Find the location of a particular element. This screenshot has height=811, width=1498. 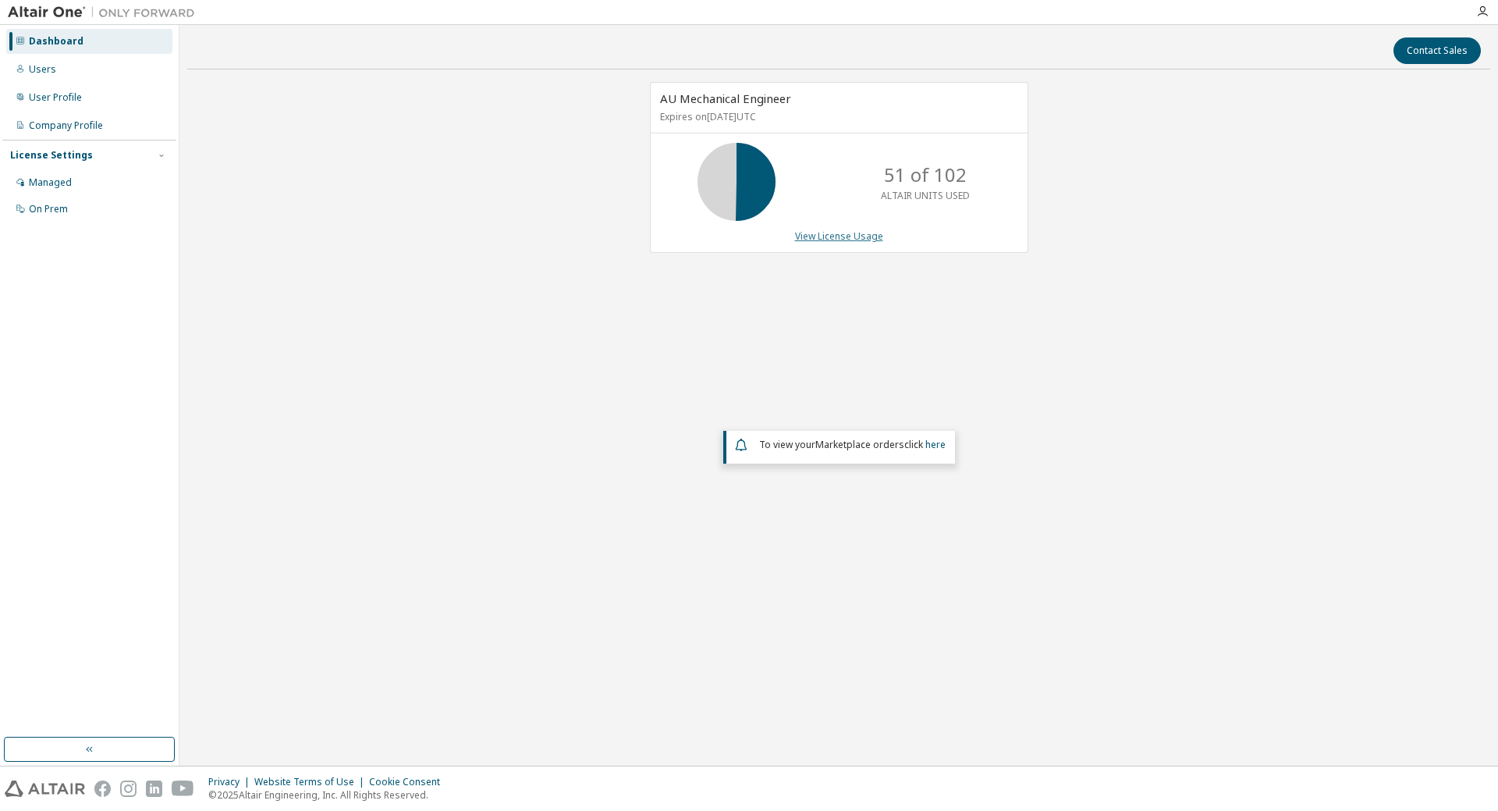

div: Privacy is located at coordinates (231, 782).